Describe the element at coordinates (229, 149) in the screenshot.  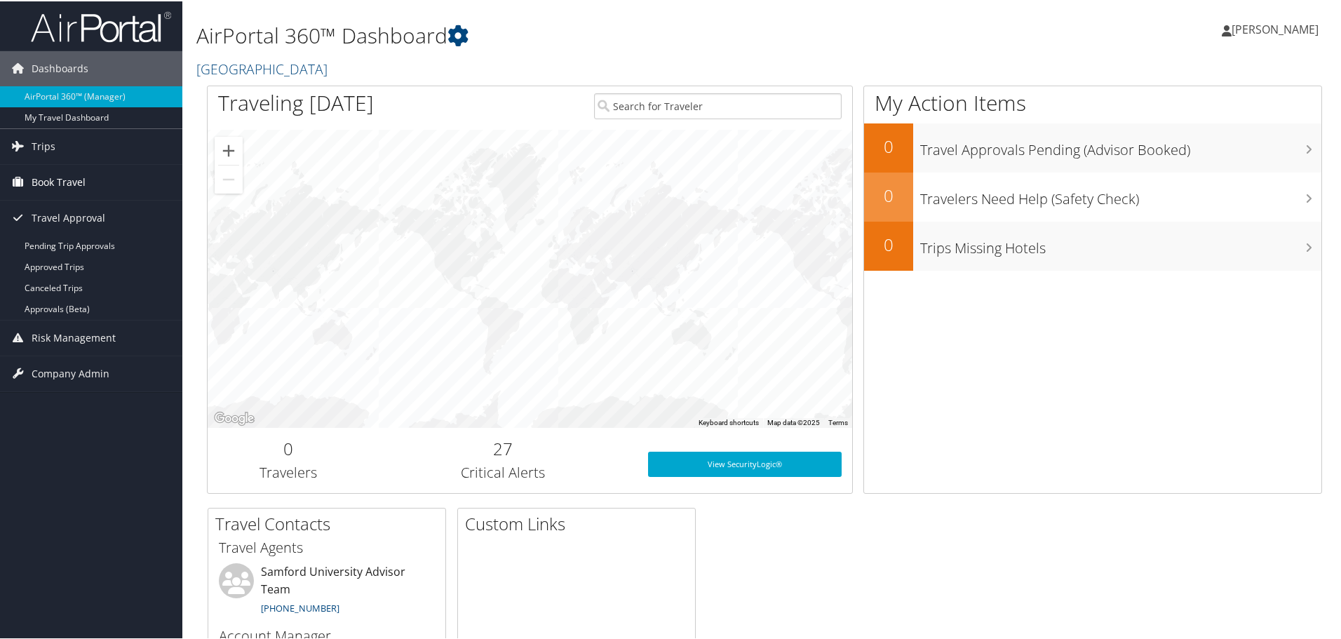
I see `button: Zoom in` at that location.